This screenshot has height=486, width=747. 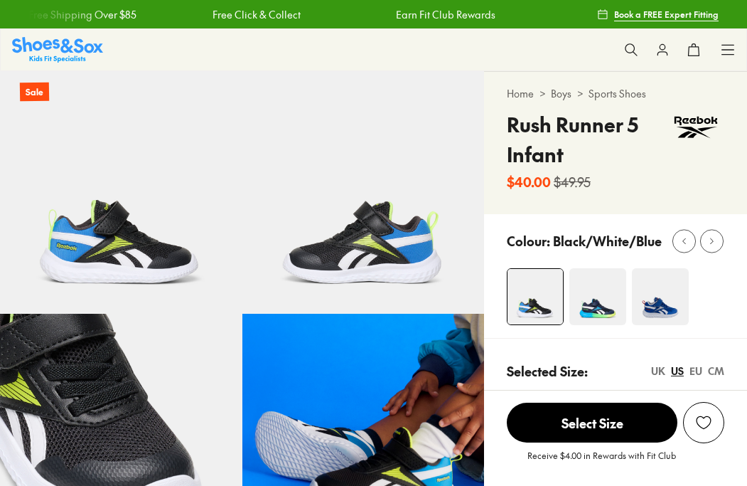 What do you see at coordinates (587, 139) in the screenshot?
I see `h4: Rush Runner 5 Infant` at bounding box center [587, 139].